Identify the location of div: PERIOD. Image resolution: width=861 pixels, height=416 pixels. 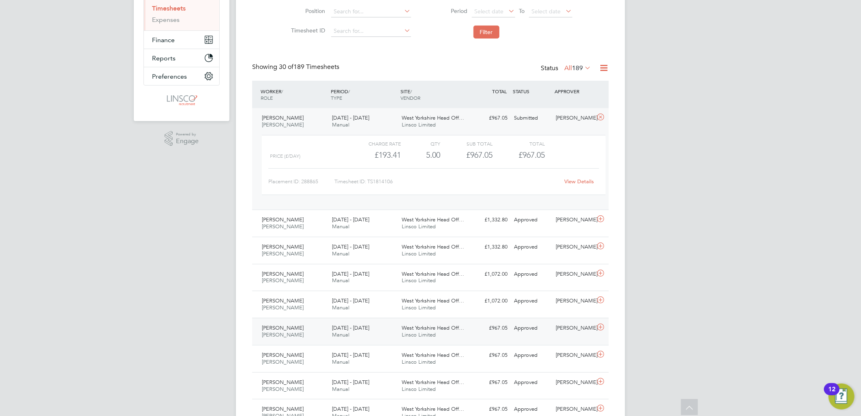
(364, 94).